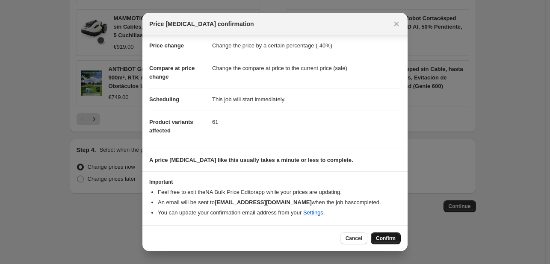 The image size is (550, 264). I want to click on li: Feel free to exit the NA Bulk Price Editor app while your prices are updating., so click(279, 193).